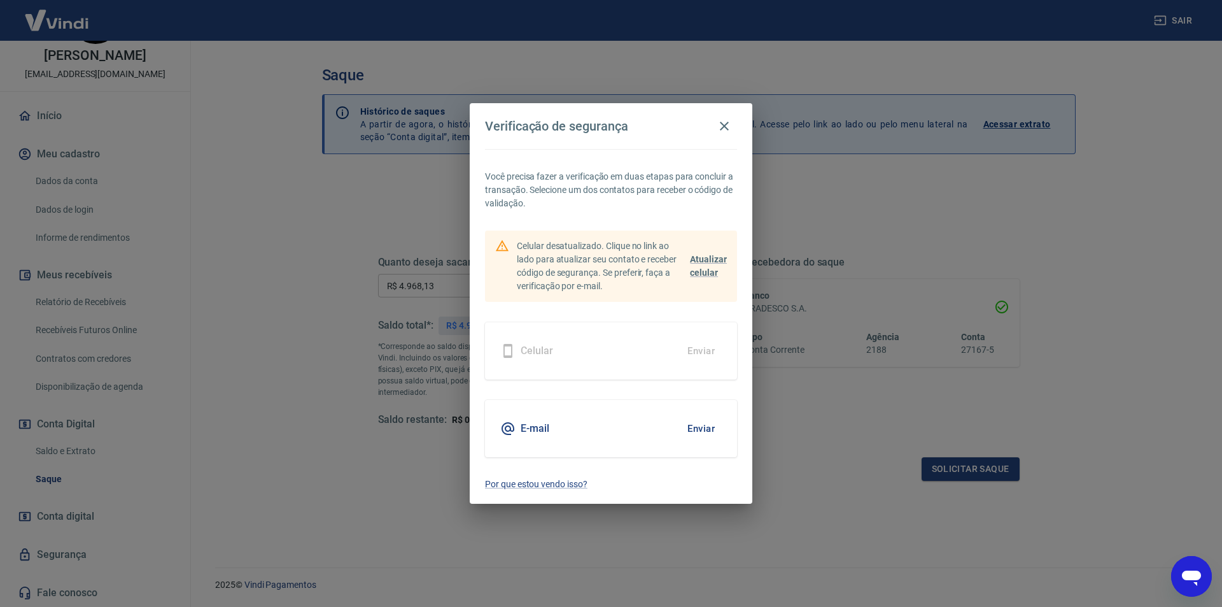 The width and height of the screenshot is (1222, 607). What do you see at coordinates (556, 126) in the screenshot?
I see `h4: Verificação de segurança` at bounding box center [556, 126].